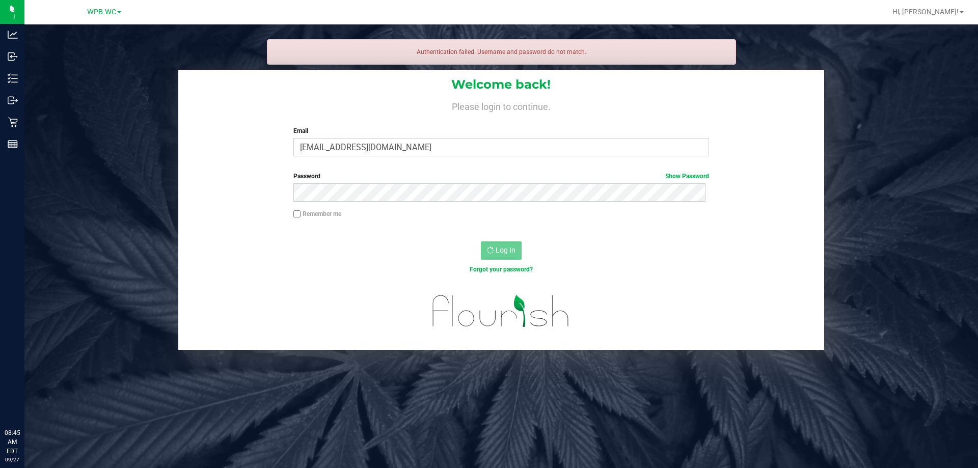 The image size is (978, 468). I want to click on inline-svg: Analytics, so click(13, 35).